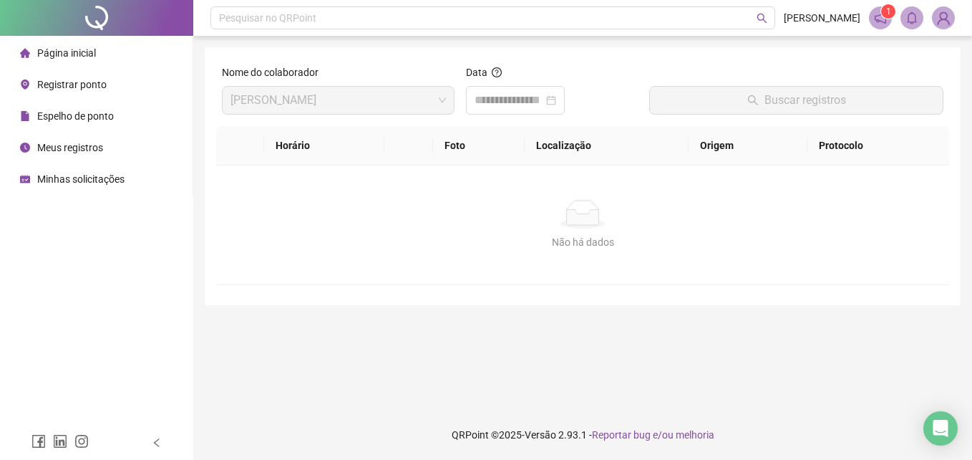  Describe the element at coordinates (25, 179) in the screenshot. I see `span: schedule` at that location.